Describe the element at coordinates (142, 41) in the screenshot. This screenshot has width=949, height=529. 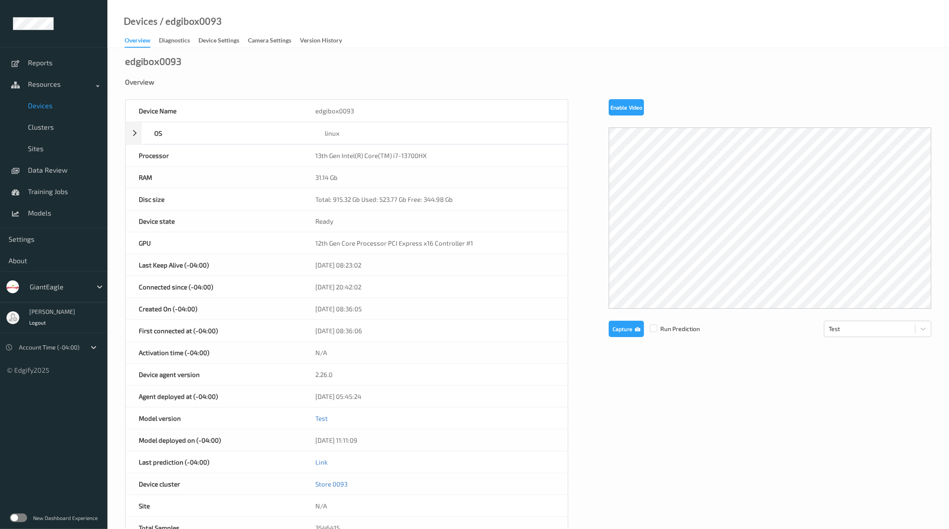
I see `a: Overview` at that location.